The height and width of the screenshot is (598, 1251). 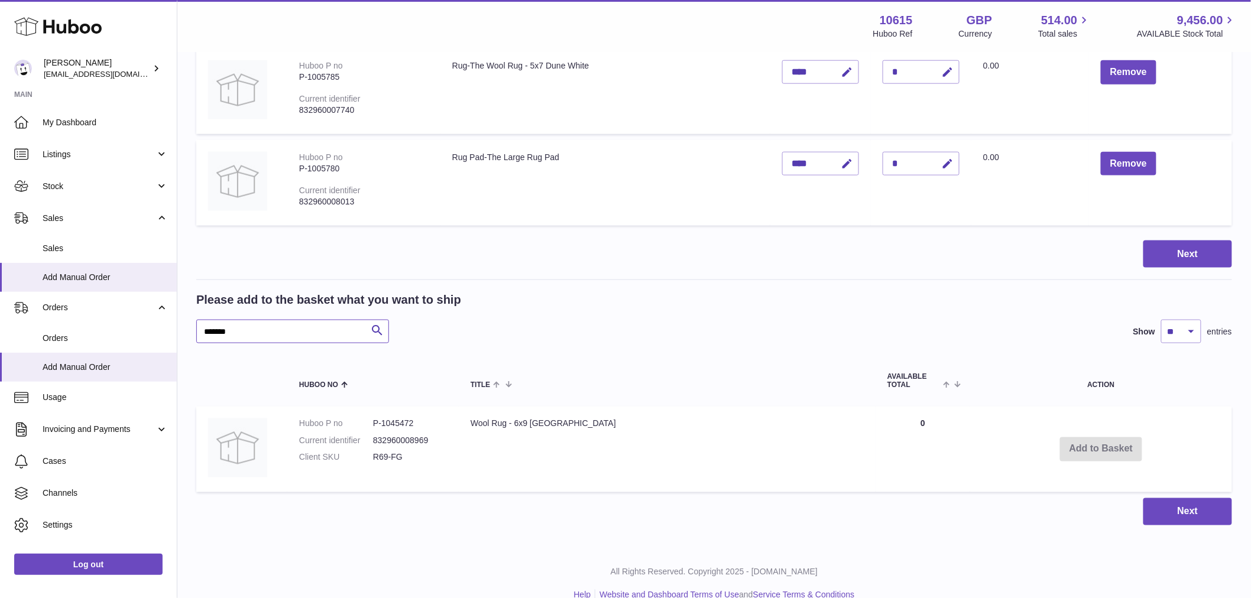 What do you see at coordinates (329, 300) in the screenshot?
I see `h2: Please add to the basket what you want to ship` at bounding box center [329, 300].